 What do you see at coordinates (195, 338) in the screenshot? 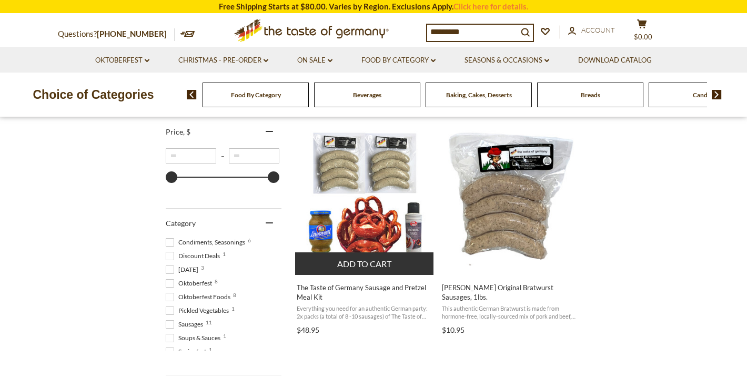
I see `span: Soups & Sauces` at bounding box center [195, 338].